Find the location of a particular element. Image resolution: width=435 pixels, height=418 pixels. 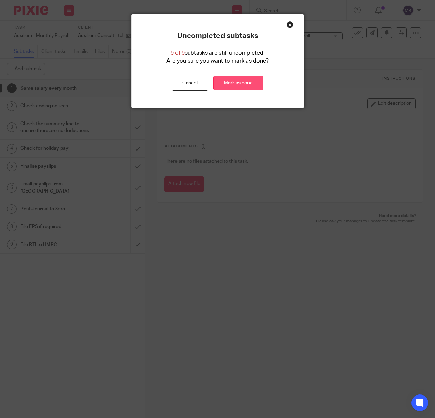

button: Cancel is located at coordinates (190, 83).